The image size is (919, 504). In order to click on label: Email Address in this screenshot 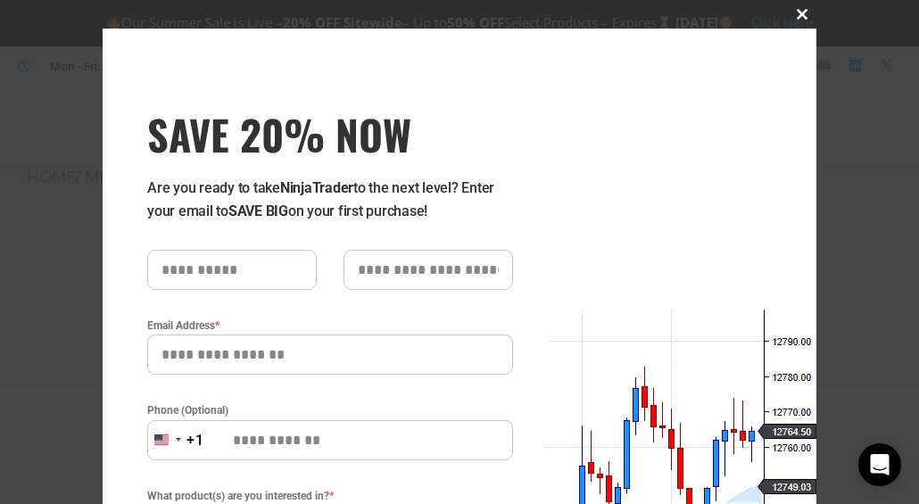, I will do `click(330, 325)`.